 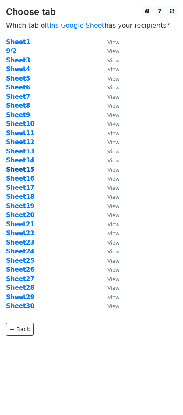 I want to click on strong: Sheet25, so click(x=20, y=261).